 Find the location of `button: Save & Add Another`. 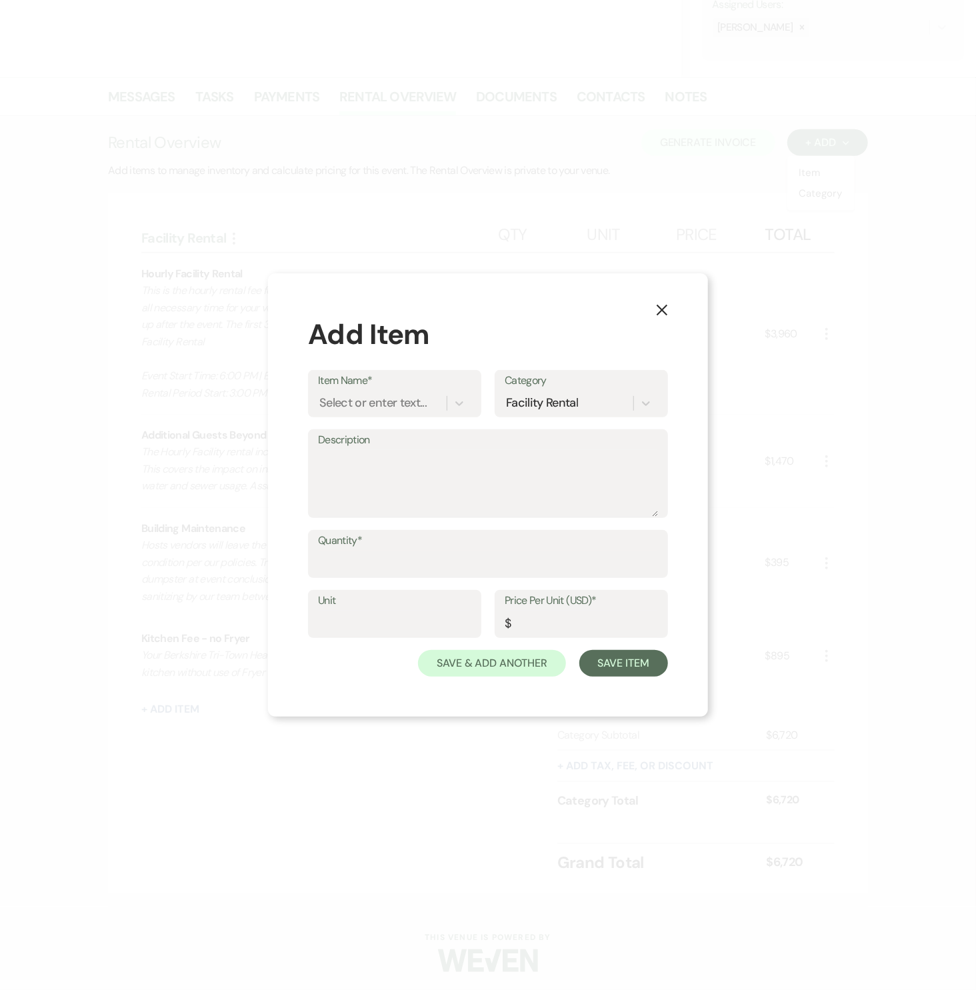

button: Save & Add Another is located at coordinates (492, 663).